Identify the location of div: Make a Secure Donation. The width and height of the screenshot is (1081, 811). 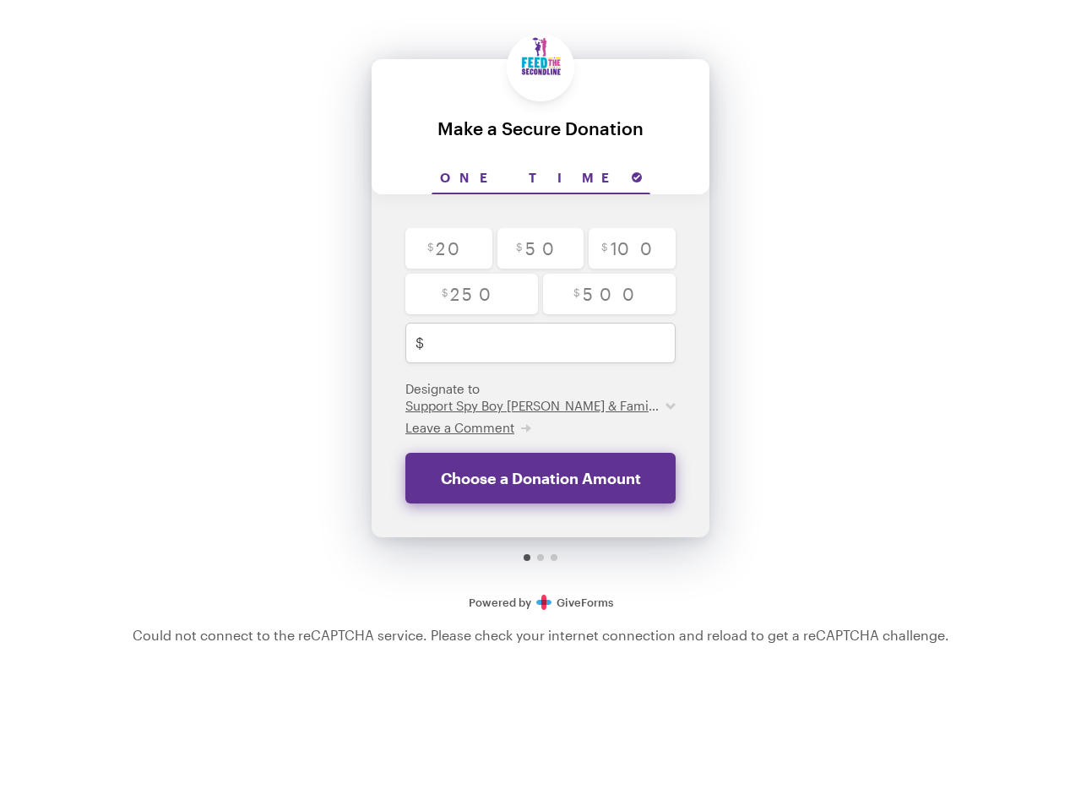
(541, 128).